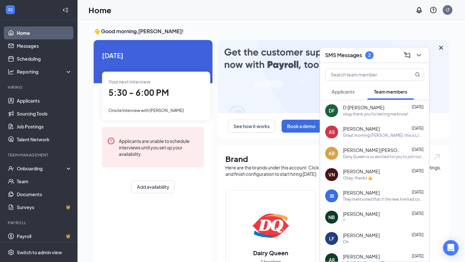 Image resolution: width=465 pixels, height=262 pixels. What do you see at coordinates (111, 141) in the screenshot?
I see `svg: Error` at bounding box center [111, 141].